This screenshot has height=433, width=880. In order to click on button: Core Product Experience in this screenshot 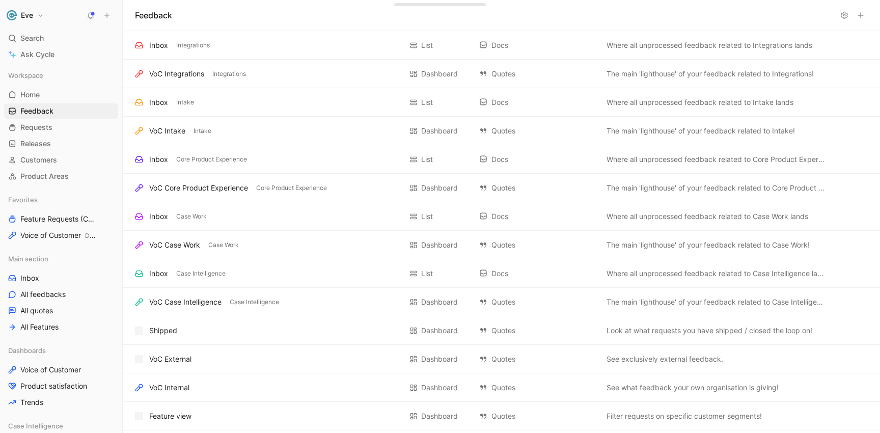, I will do `click(291, 188)`.